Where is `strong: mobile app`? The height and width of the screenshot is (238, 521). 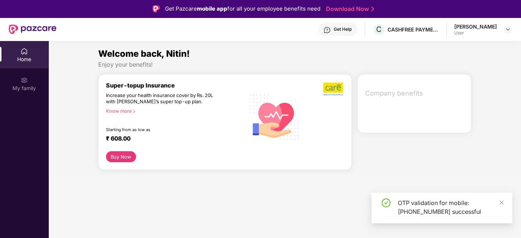 strong: mobile app is located at coordinates (212, 8).